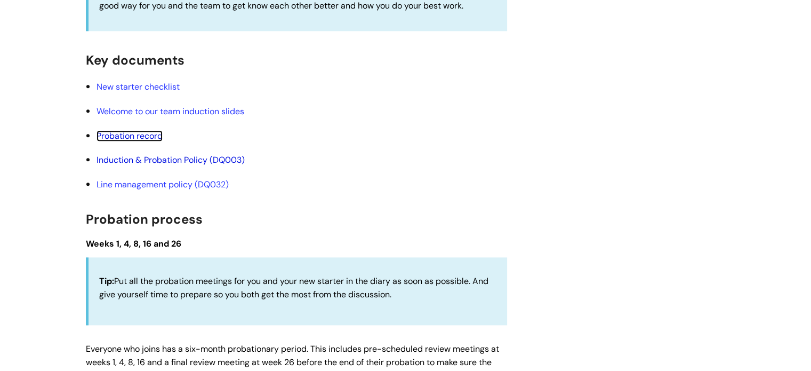  I want to click on strong: Tip:, so click(107, 281).